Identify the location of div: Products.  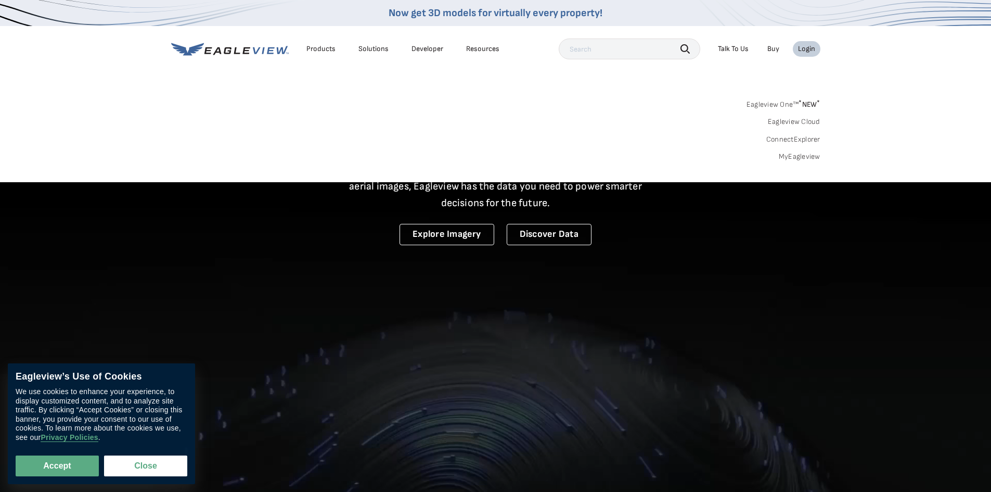
(321, 49).